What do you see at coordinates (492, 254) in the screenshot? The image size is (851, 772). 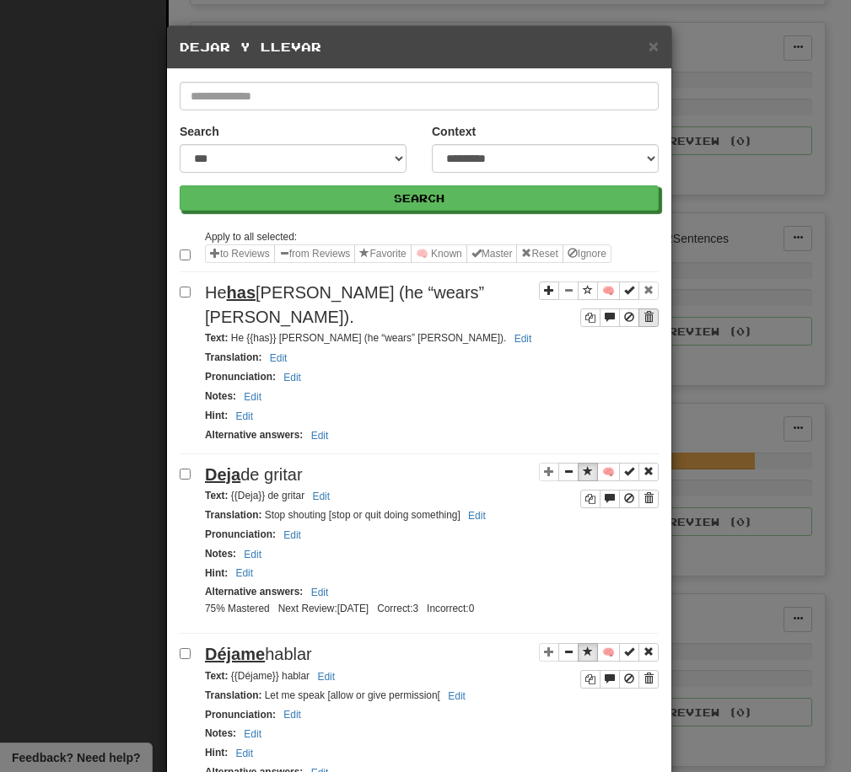 I see `button: Master` at bounding box center [492, 254].